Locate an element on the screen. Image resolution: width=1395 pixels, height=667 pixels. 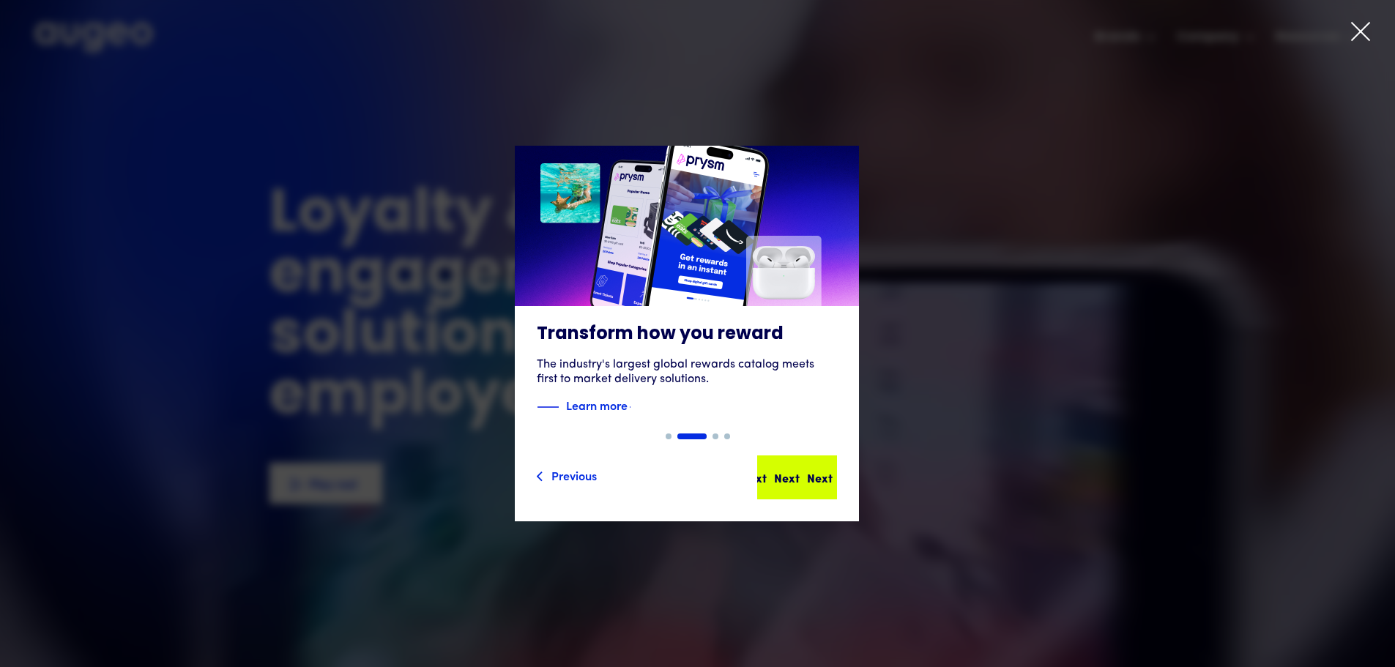
div: Previous is located at coordinates (574, 475).